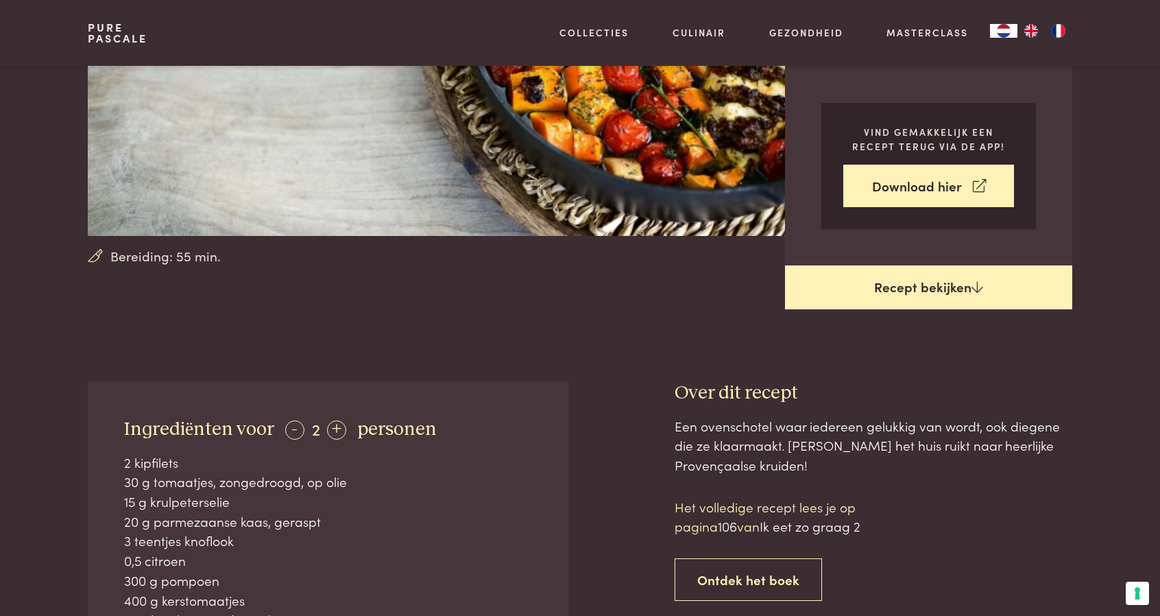  Describe the element at coordinates (791, 516) in the screenshot. I see `p: Het volledige recept lees je op pagina van` at that location.